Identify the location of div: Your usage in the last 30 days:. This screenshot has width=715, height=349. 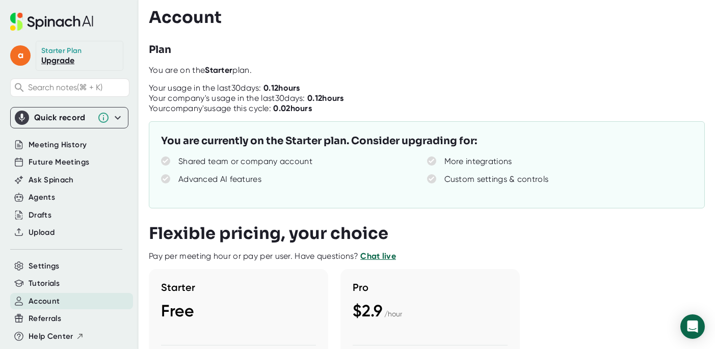
(224, 88).